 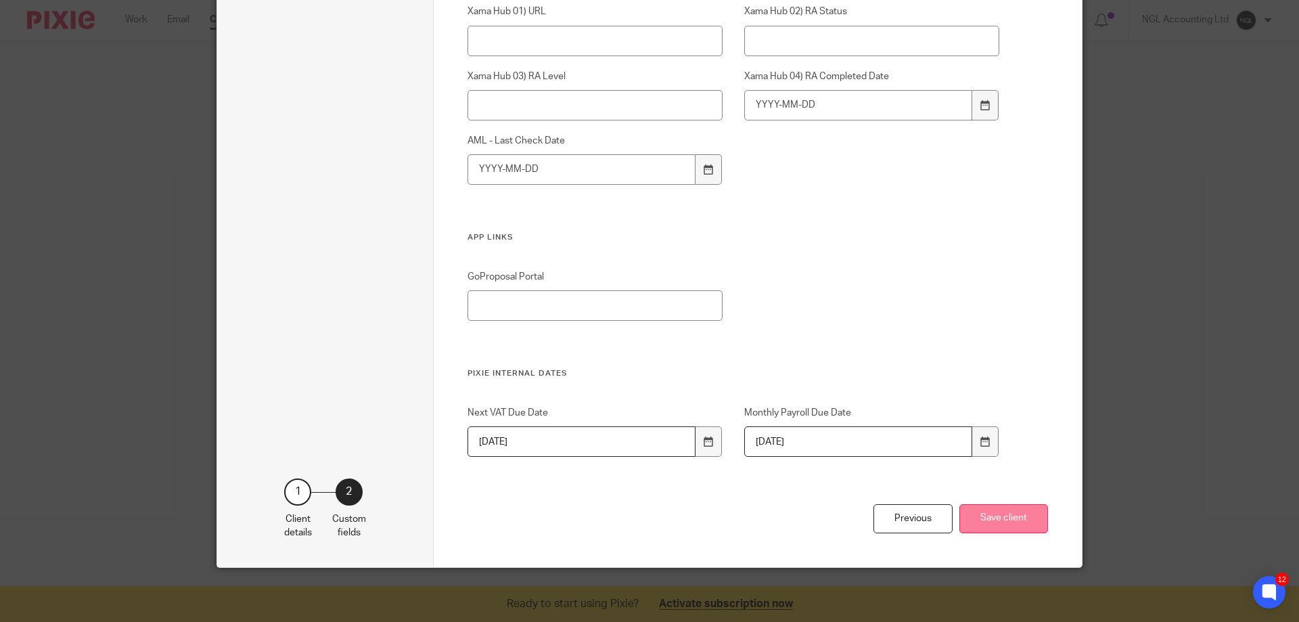 What do you see at coordinates (298, 492) in the screenshot?
I see `div: 1` at bounding box center [298, 492].